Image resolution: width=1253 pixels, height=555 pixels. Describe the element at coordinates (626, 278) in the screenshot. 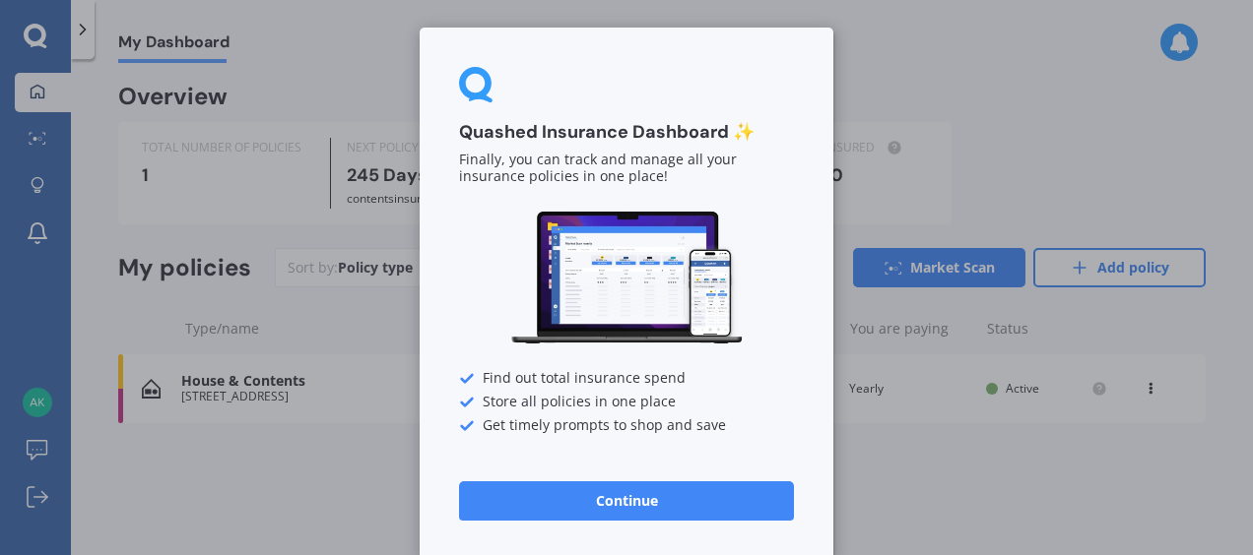

I see `img: Dashboard` at that location.